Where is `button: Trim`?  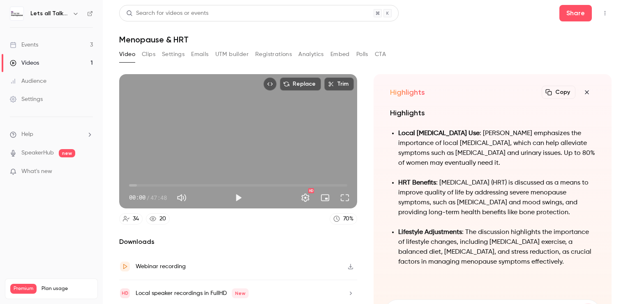
button: Trim is located at coordinates (339, 84).